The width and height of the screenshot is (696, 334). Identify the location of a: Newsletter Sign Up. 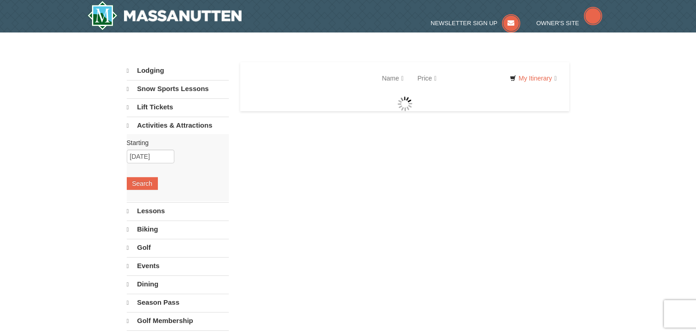
(476, 23).